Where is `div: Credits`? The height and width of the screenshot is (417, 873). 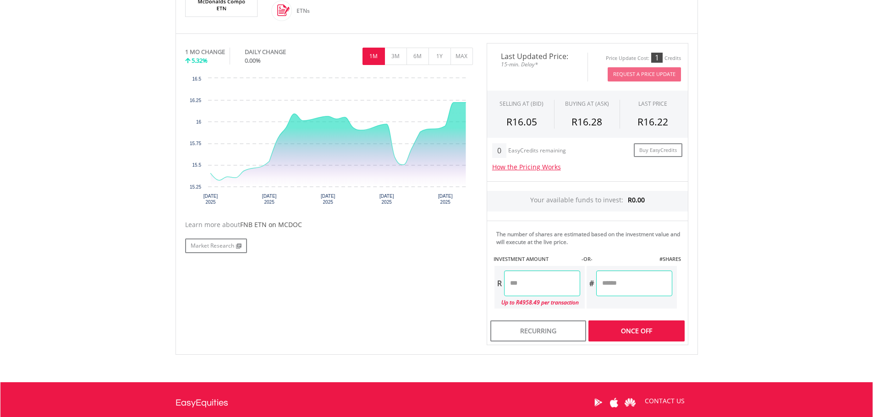
div: Credits is located at coordinates (673, 58).